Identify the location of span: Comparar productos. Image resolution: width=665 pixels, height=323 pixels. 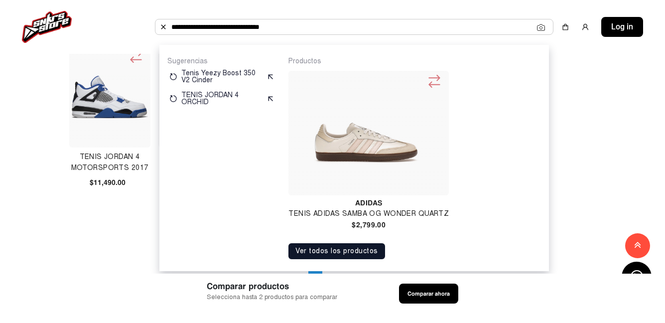
(272, 286).